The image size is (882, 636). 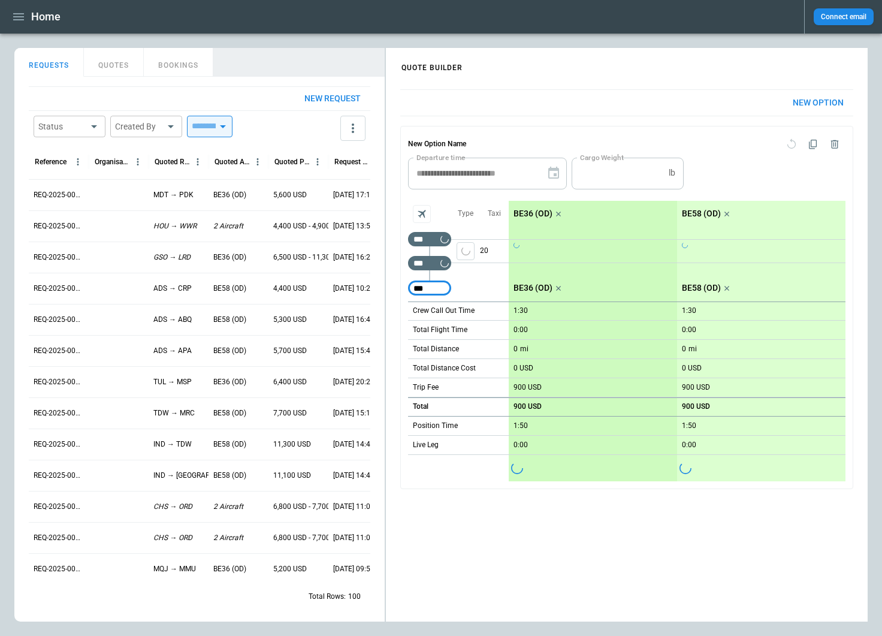 What do you see at coordinates (59, 257) in the screenshot?
I see `p: REQ-2025-000251` at bounding box center [59, 257].